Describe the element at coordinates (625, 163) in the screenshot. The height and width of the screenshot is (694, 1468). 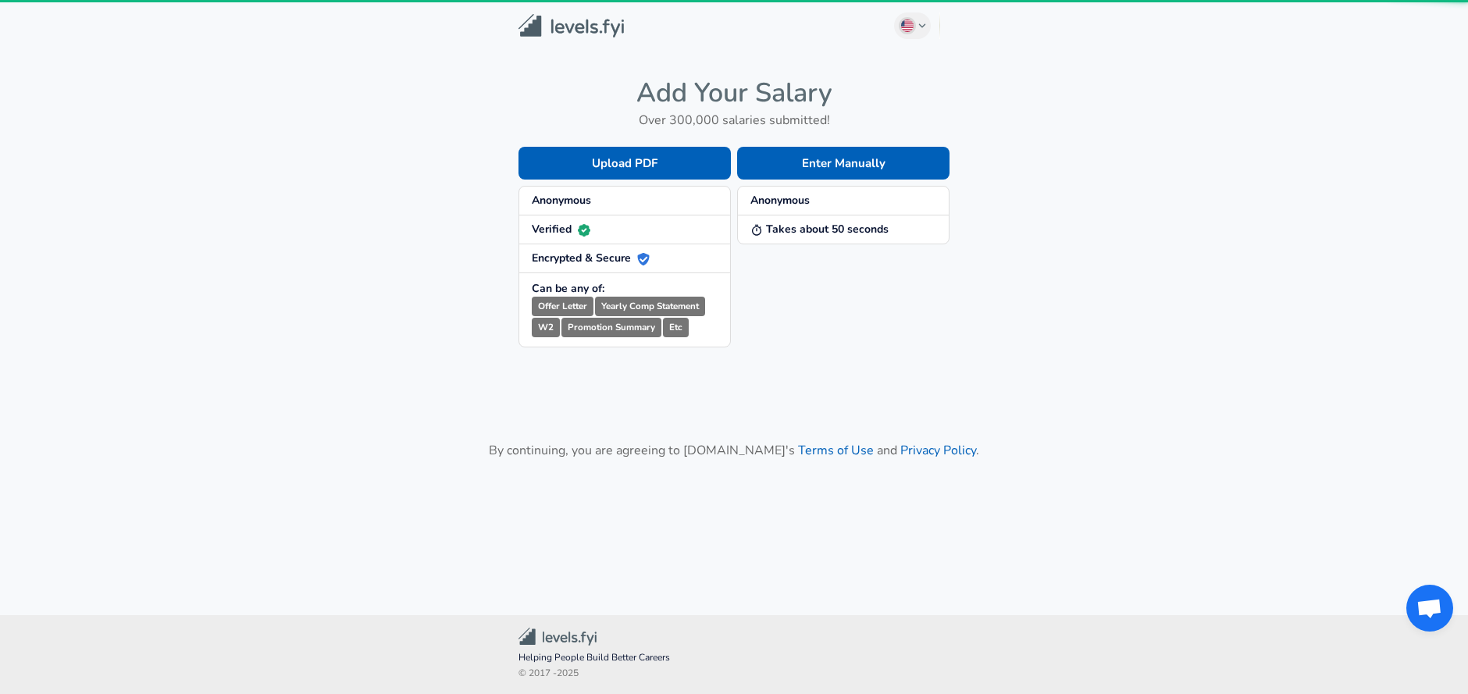
I see `button: Upload PDF` at that location.